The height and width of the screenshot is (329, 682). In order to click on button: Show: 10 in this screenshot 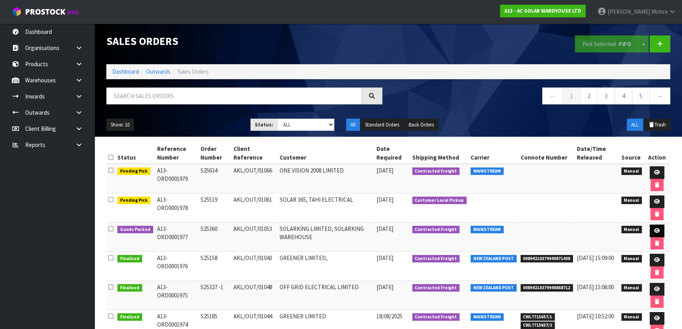, I will do `click(120, 125)`.